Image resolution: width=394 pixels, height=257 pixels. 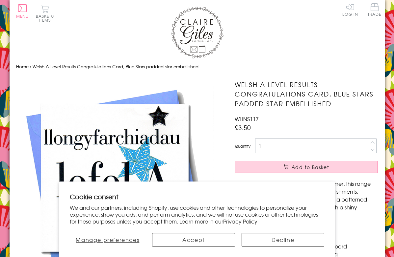 What do you see at coordinates (197, 67) in the screenshot?
I see `nav: breadcrumbs` at bounding box center [197, 67].